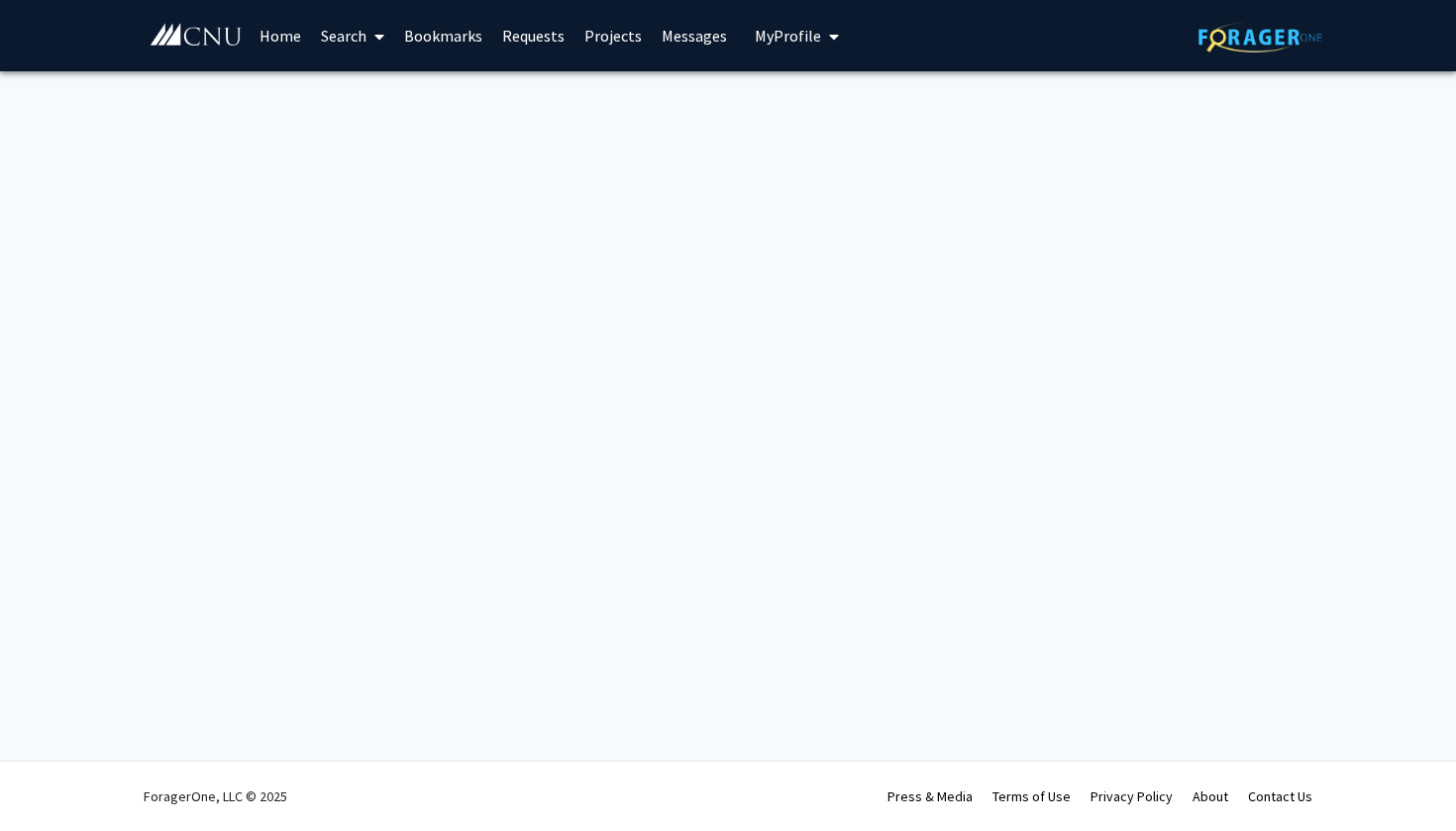 The width and height of the screenshot is (1456, 831). I want to click on a: Home, so click(280, 36).